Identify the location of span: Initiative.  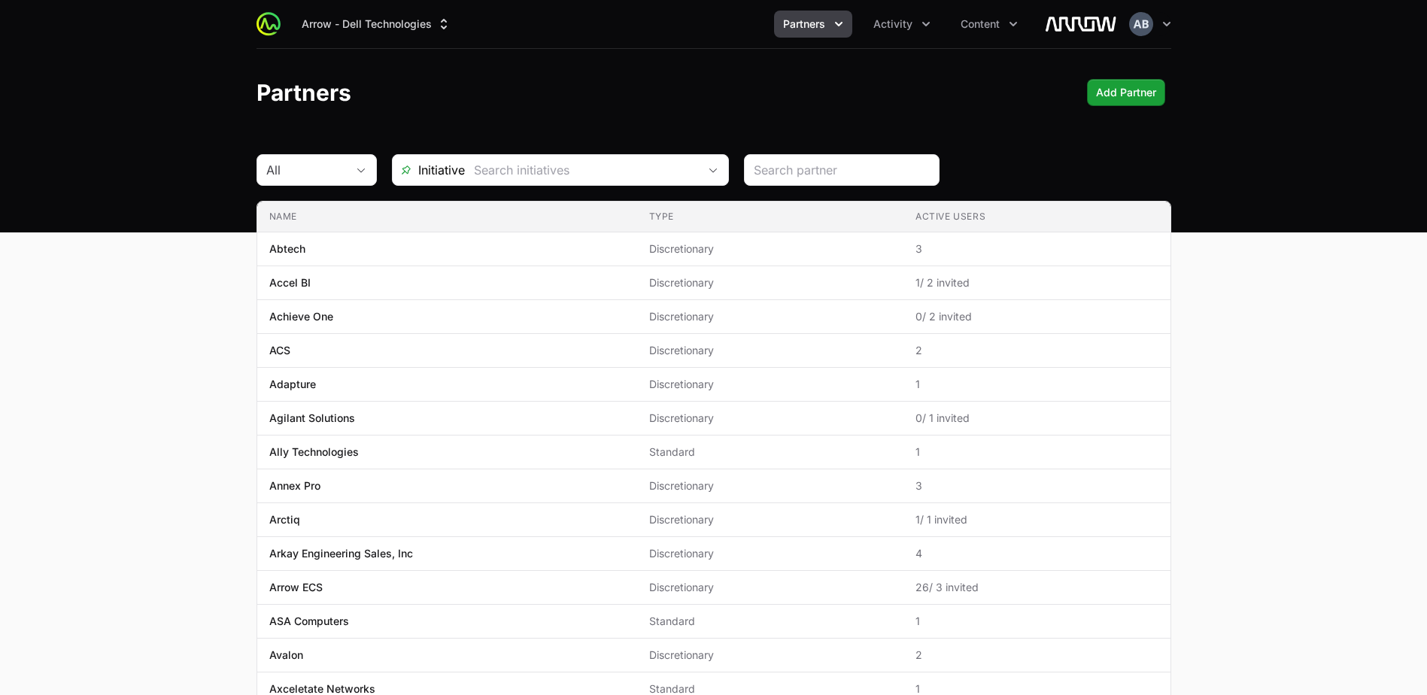
(429, 170).